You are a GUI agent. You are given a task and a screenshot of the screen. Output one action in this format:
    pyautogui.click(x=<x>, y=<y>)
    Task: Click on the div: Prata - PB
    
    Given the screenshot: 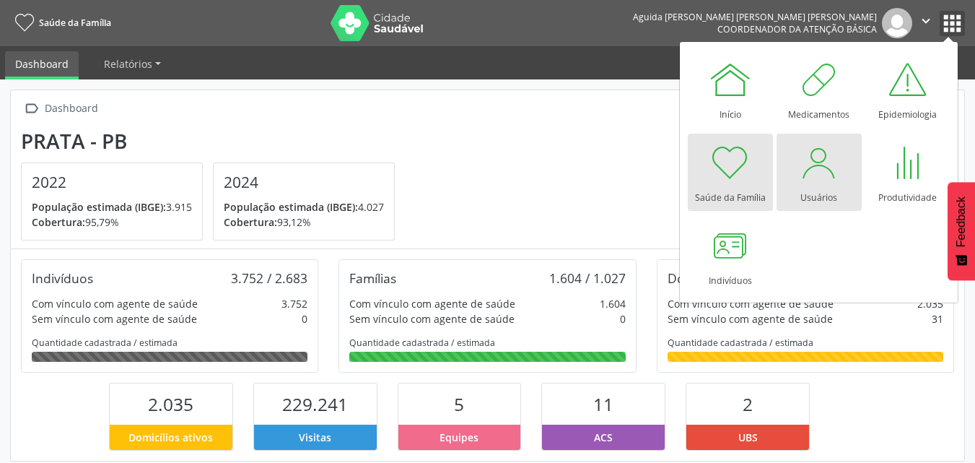 What is the action you would take?
    pyautogui.click(x=213, y=141)
    